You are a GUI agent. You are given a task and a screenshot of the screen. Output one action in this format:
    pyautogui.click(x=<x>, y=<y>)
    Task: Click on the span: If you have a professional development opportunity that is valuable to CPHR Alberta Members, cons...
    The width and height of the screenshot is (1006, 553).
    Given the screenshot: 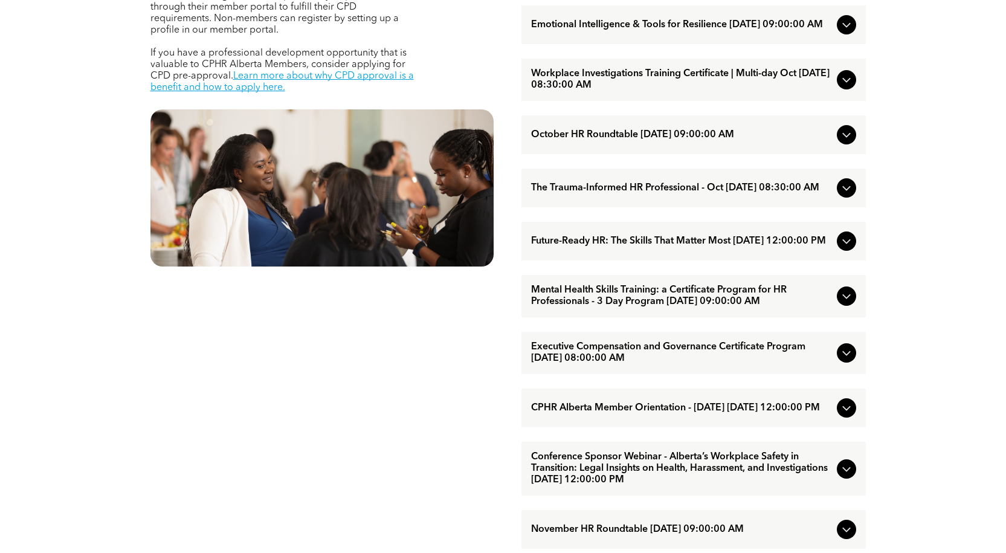 What is the action you would take?
    pyautogui.click(x=279, y=65)
    